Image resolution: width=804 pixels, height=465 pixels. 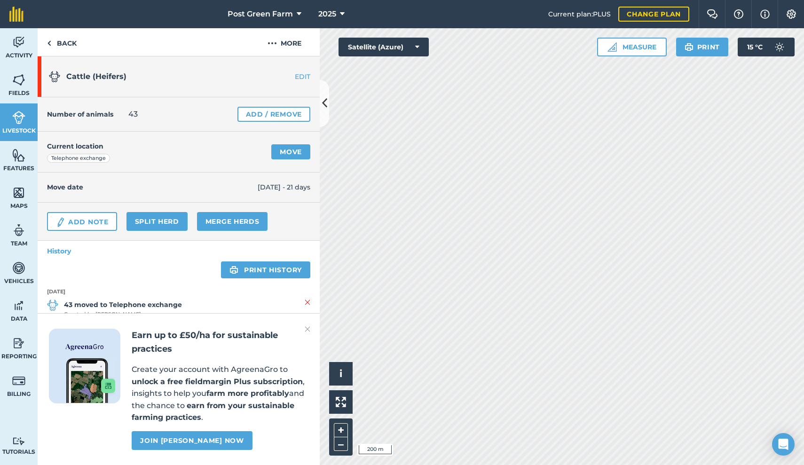 I want to click on a: Change plan, so click(x=653, y=14).